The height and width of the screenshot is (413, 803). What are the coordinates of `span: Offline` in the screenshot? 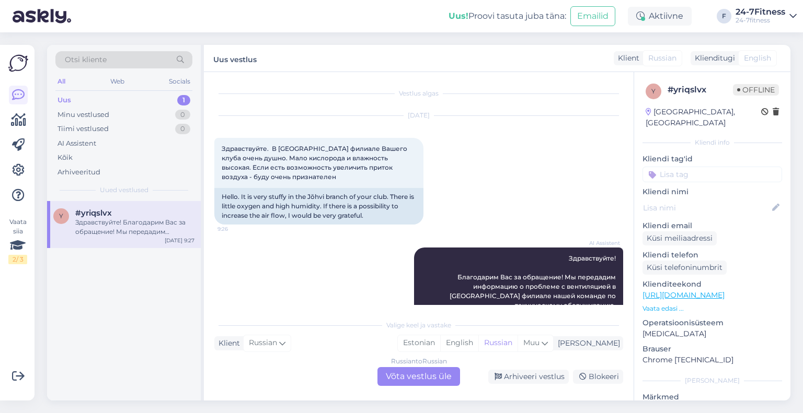 It's located at (756, 90).